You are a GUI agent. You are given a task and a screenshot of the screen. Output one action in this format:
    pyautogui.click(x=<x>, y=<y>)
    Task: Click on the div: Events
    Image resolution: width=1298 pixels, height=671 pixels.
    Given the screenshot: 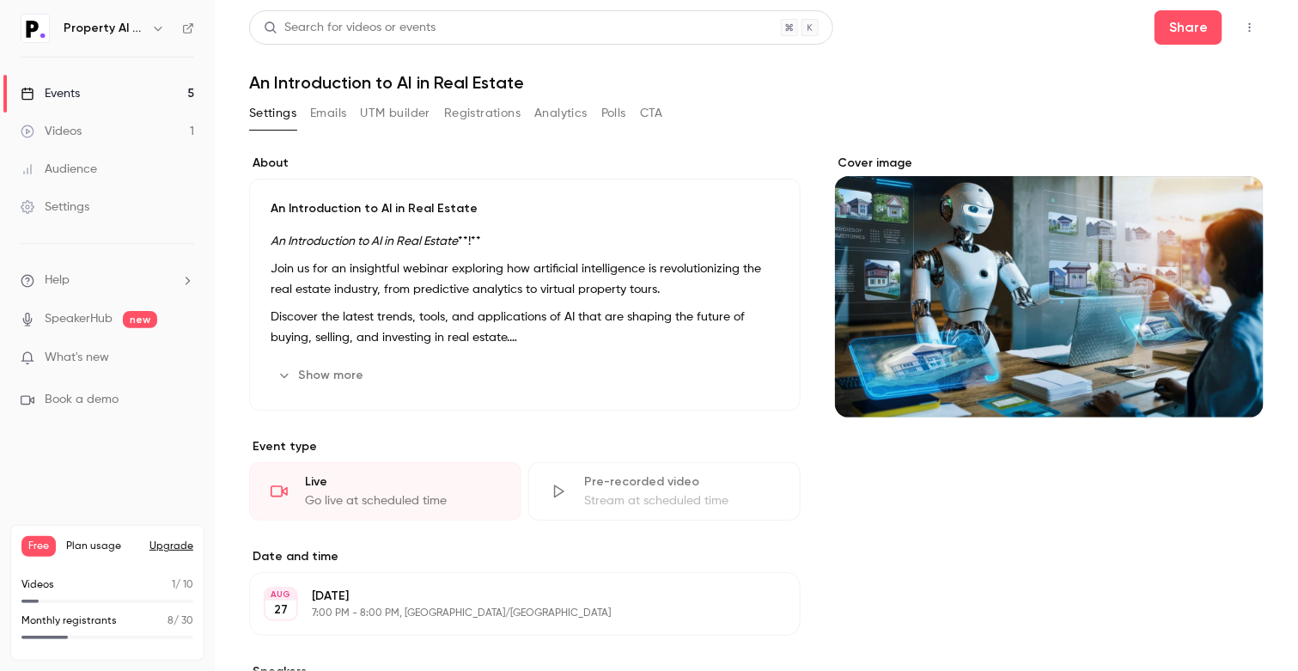 What is the action you would take?
    pyautogui.click(x=50, y=94)
    